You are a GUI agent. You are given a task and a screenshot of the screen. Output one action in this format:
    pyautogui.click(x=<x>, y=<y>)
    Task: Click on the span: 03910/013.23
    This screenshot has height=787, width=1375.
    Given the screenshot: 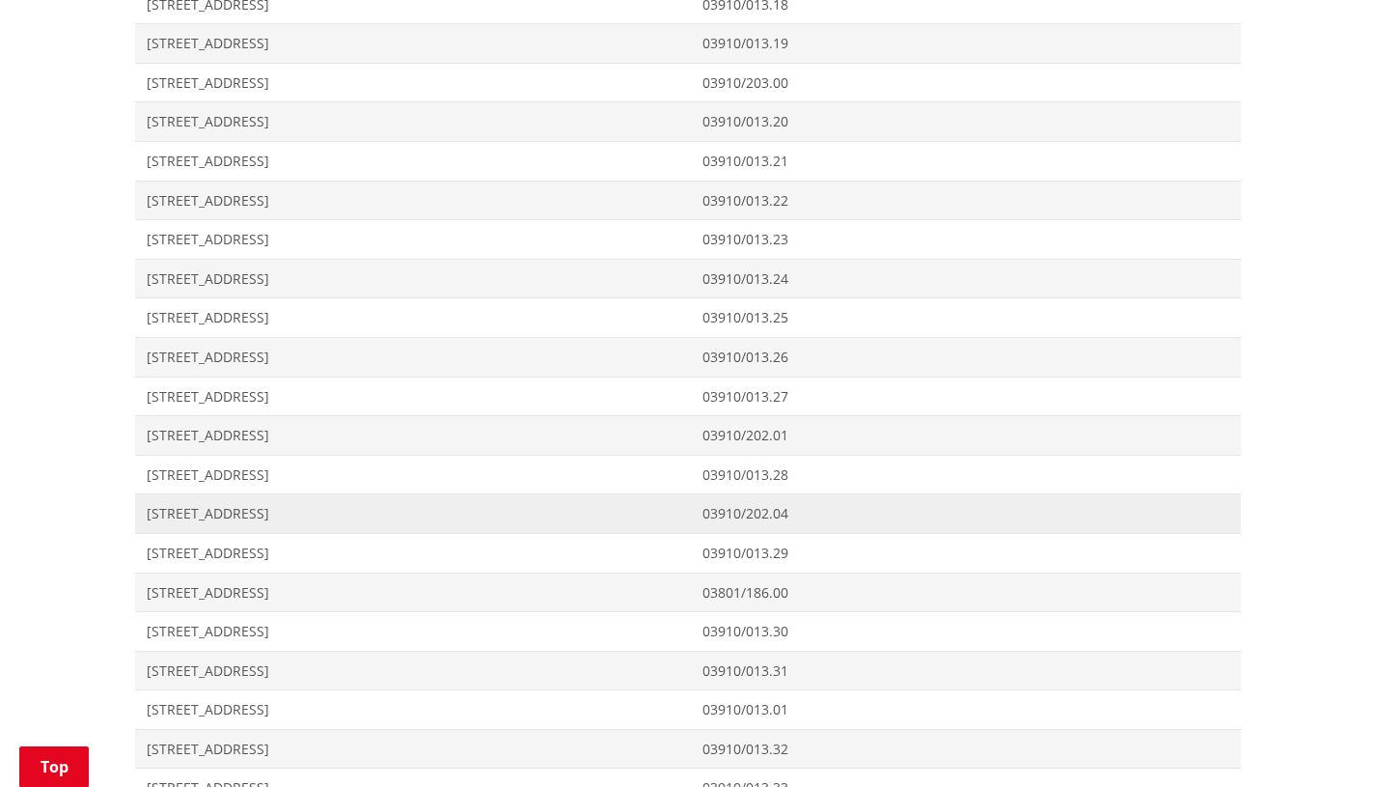 What is the action you would take?
    pyautogui.click(x=965, y=239)
    